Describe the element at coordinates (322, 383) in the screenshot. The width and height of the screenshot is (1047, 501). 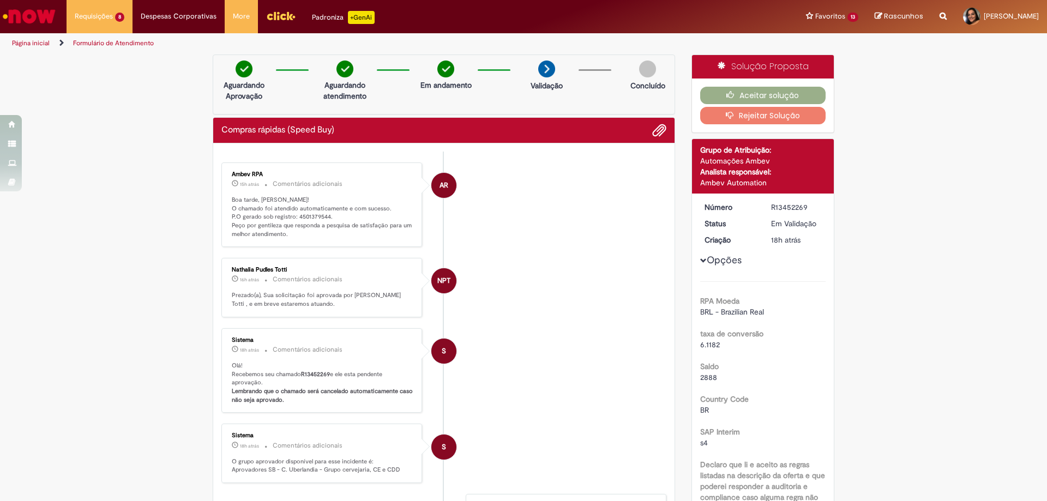
I see `p: Olá! Recebemos seu chamado e ele esta pendente aprovação.` at that location.